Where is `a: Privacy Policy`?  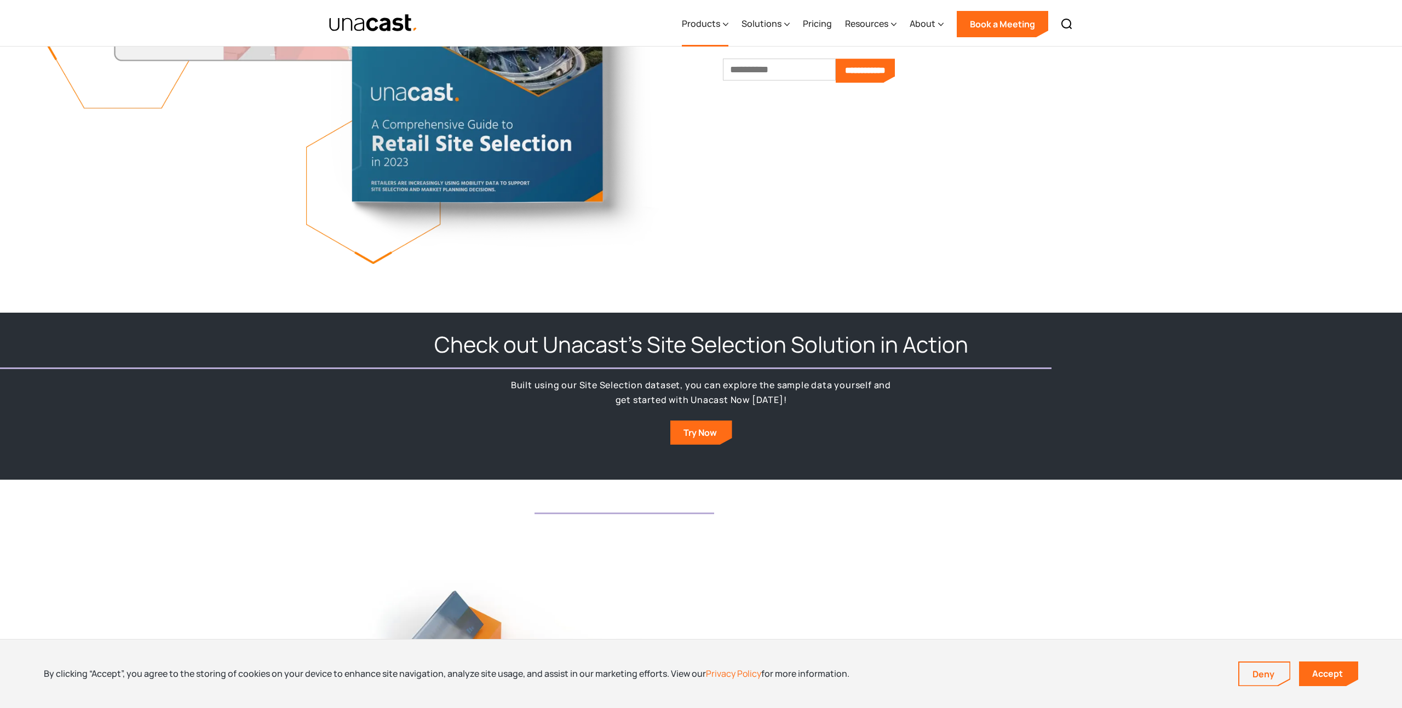
a: Privacy Policy is located at coordinates (733, 673).